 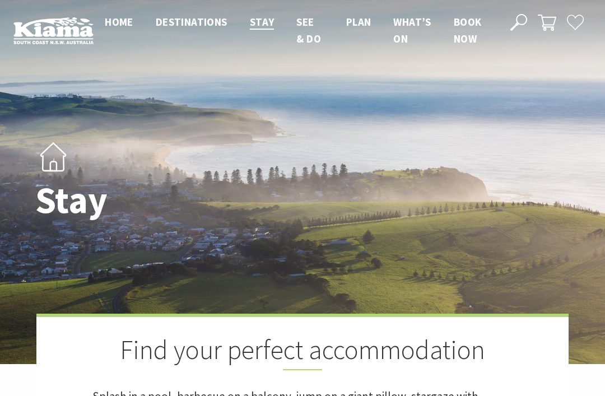 I want to click on span: Stay, so click(x=262, y=22).